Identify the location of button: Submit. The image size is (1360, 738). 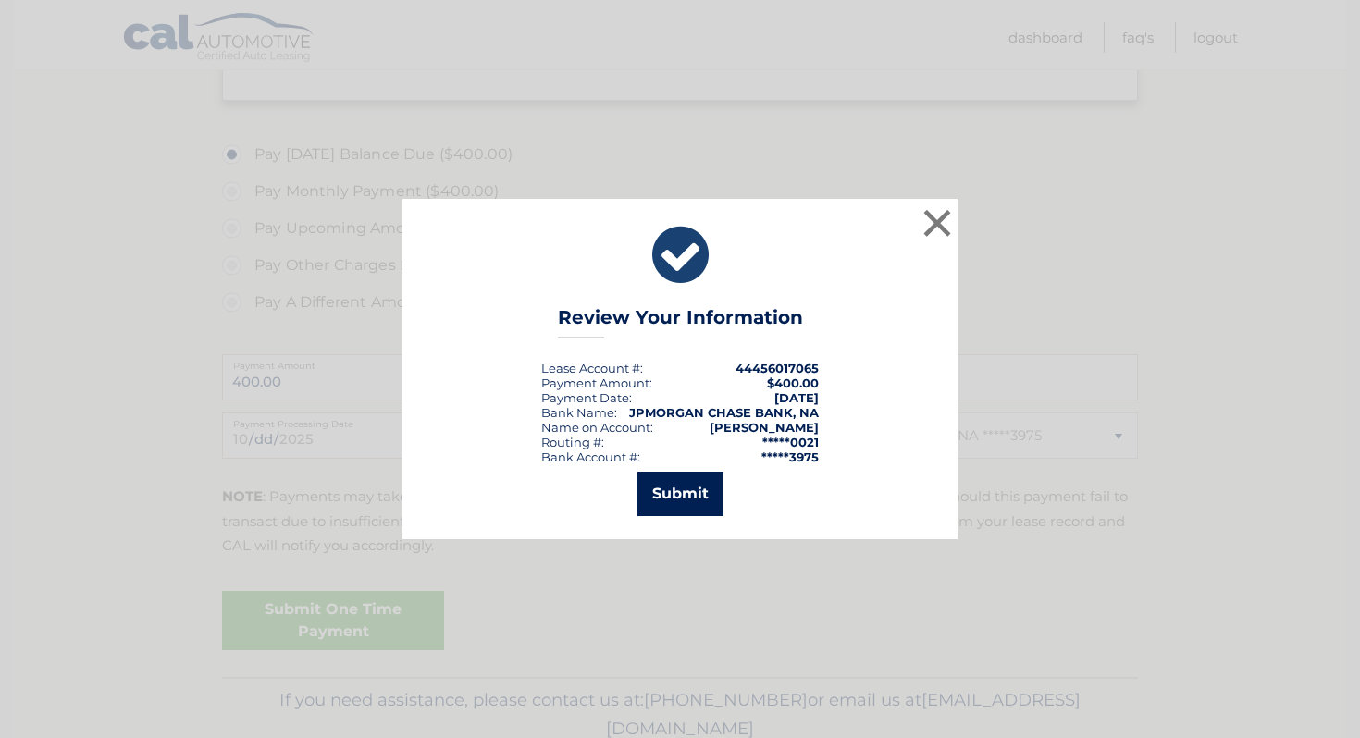
(680, 494).